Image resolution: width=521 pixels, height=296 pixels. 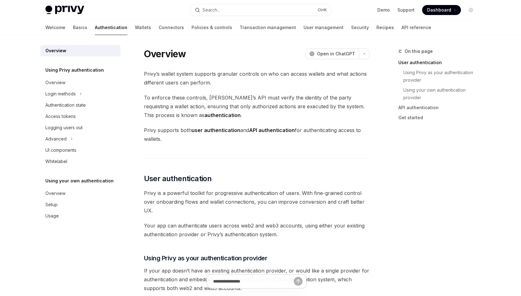 I want to click on a: Connectors, so click(x=171, y=28).